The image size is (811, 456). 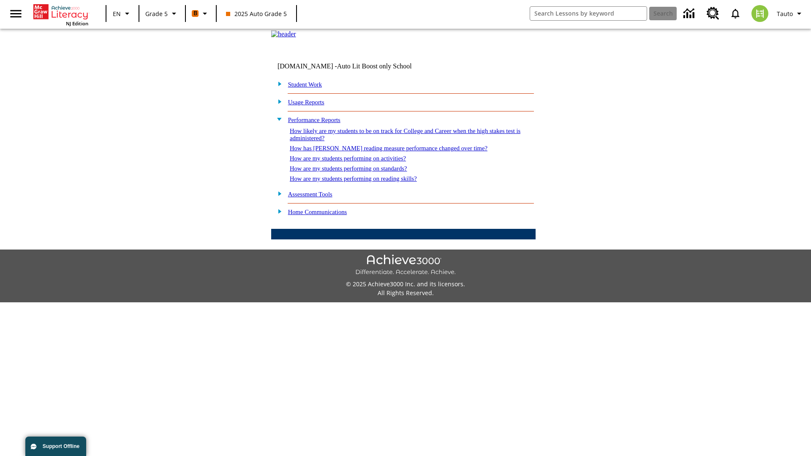 What do you see at coordinates (201, 14) in the screenshot?
I see `button: Boost Class color is orange. Change class color` at bounding box center [201, 14].